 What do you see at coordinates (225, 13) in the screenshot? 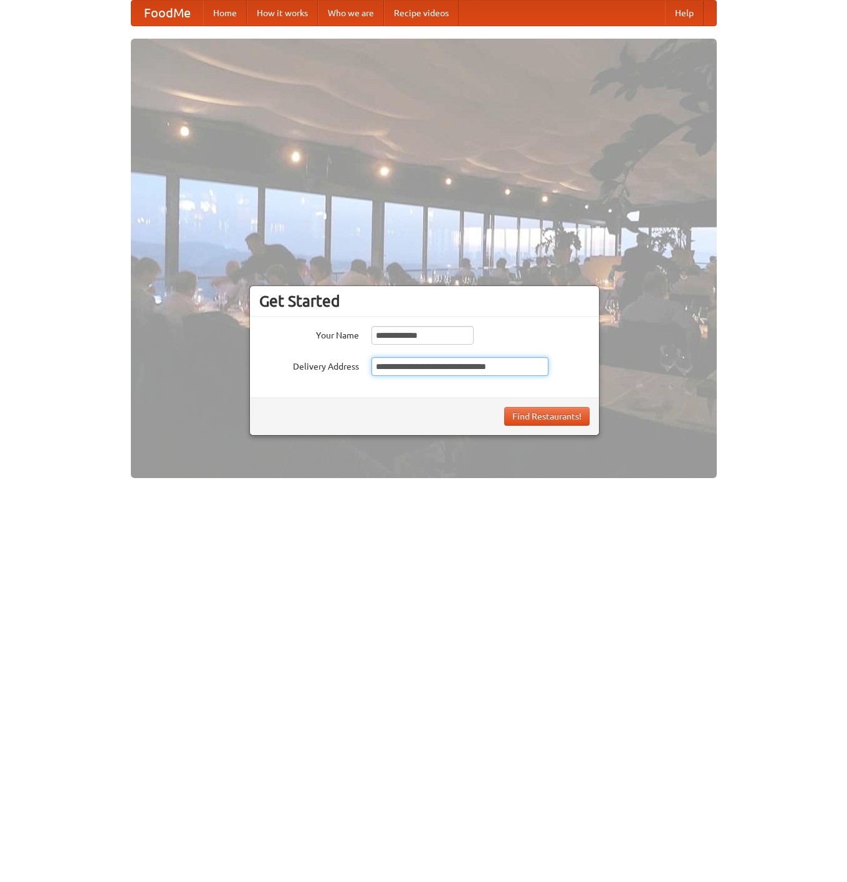
I see `a: Home` at bounding box center [225, 13].